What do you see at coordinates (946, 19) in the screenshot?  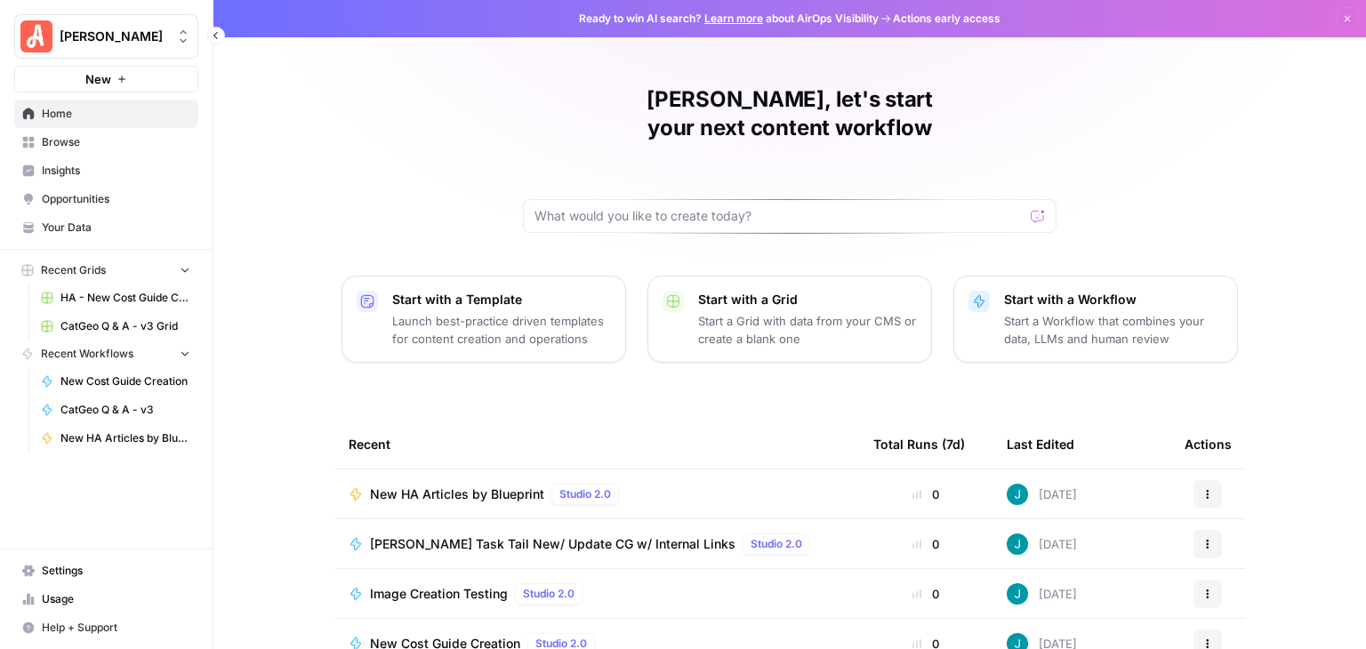 I see `span: Actions early access` at bounding box center [946, 19].